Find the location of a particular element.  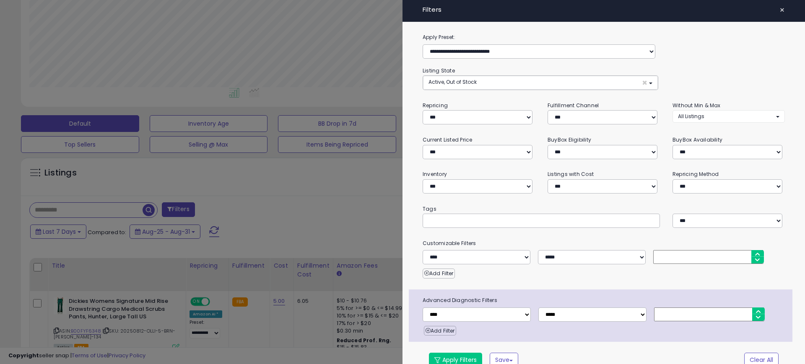

small: Current Listed Price is located at coordinates (447, 140).